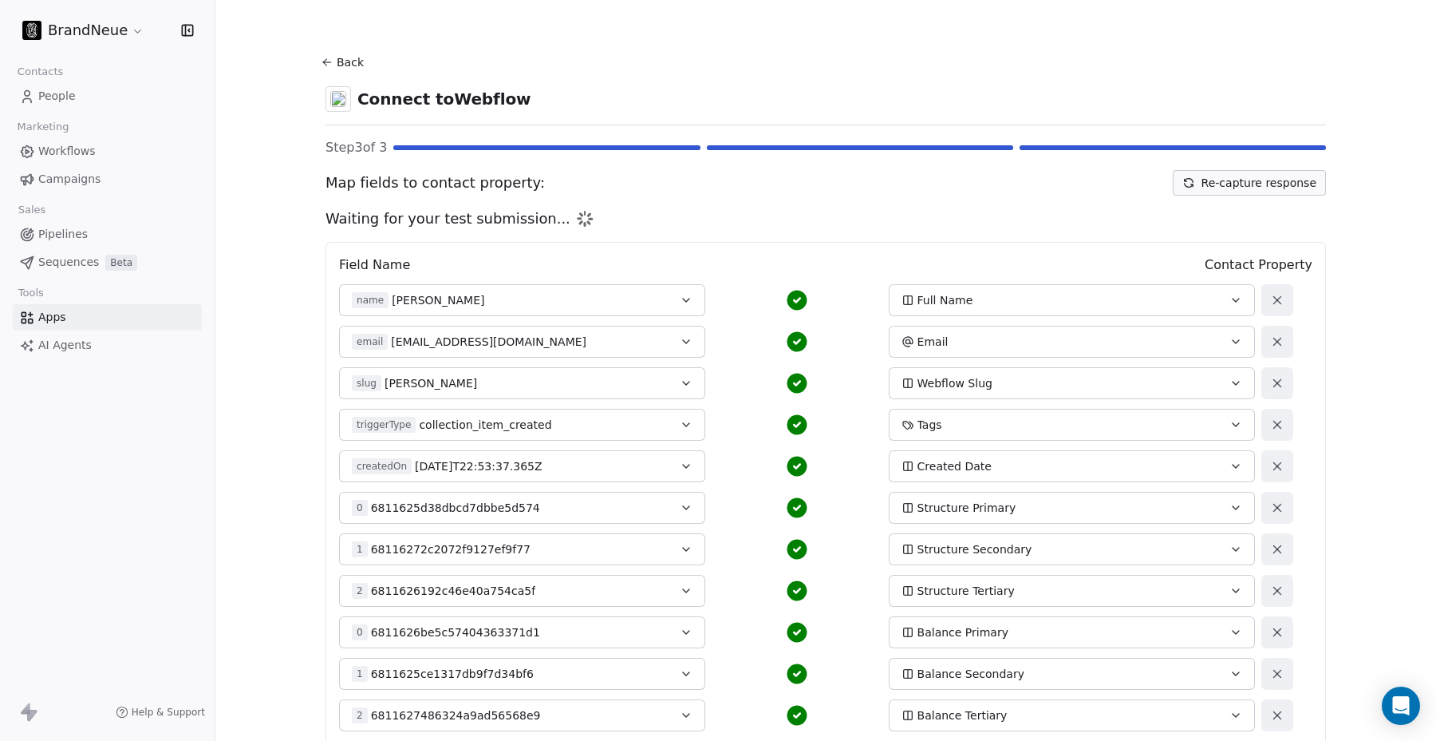 This screenshot has height=741, width=1436. I want to click on span: Contacts, so click(40, 72).